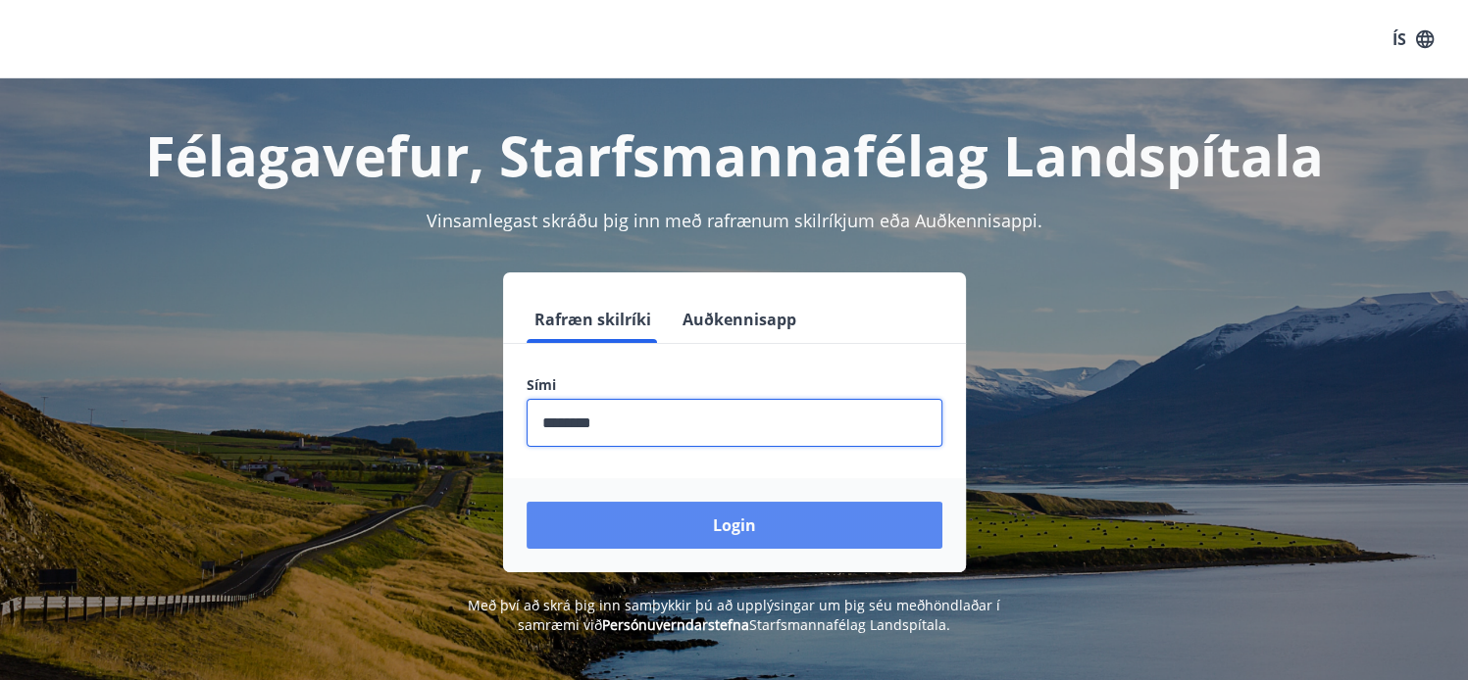 The height and width of the screenshot is (680, 1468). I want to click on h1: Félagavefur, Starfsmannafélag Landspítala, so click(734, 155).